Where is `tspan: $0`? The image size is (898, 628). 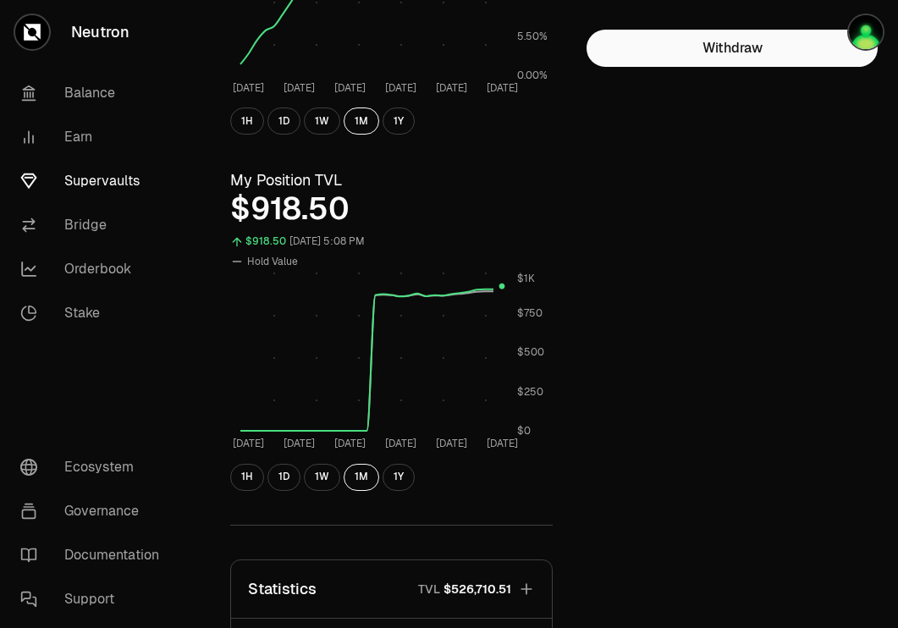 tspan: $0 is located at coordinates (524, 432).